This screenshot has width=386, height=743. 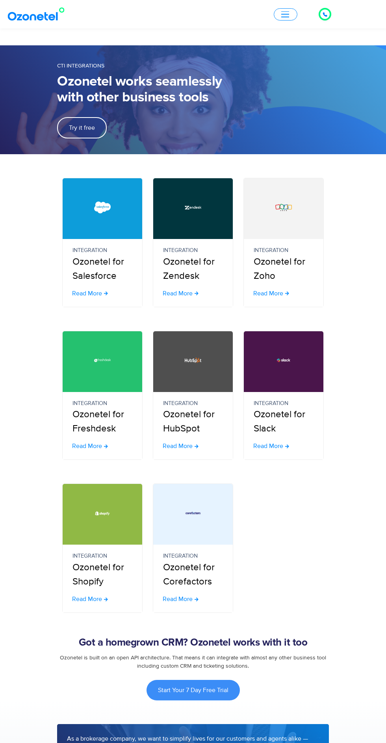 I want to click on span: Try it free, so click(x=82, y=128).